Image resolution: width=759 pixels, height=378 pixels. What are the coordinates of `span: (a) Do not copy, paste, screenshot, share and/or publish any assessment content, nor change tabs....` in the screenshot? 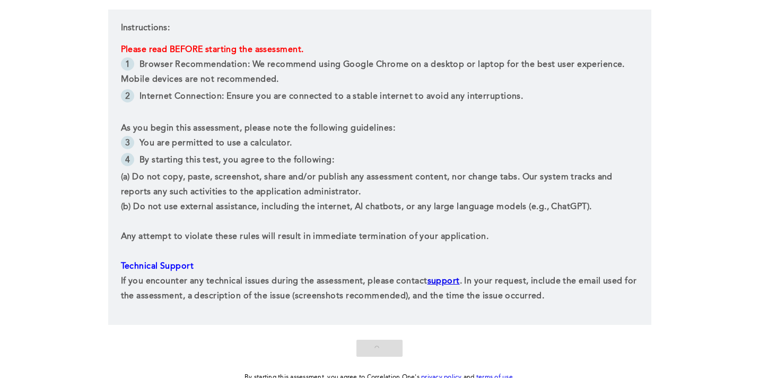 It's located at (368, 185).